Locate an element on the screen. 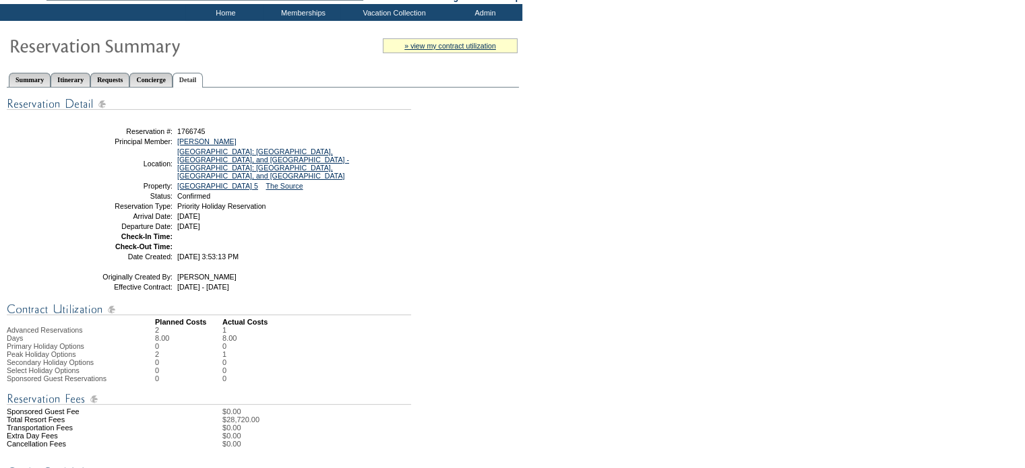 The height and width of the screenshot is (468, 1025). span: Primary Holiday Options is located at coordinates (45, 346).